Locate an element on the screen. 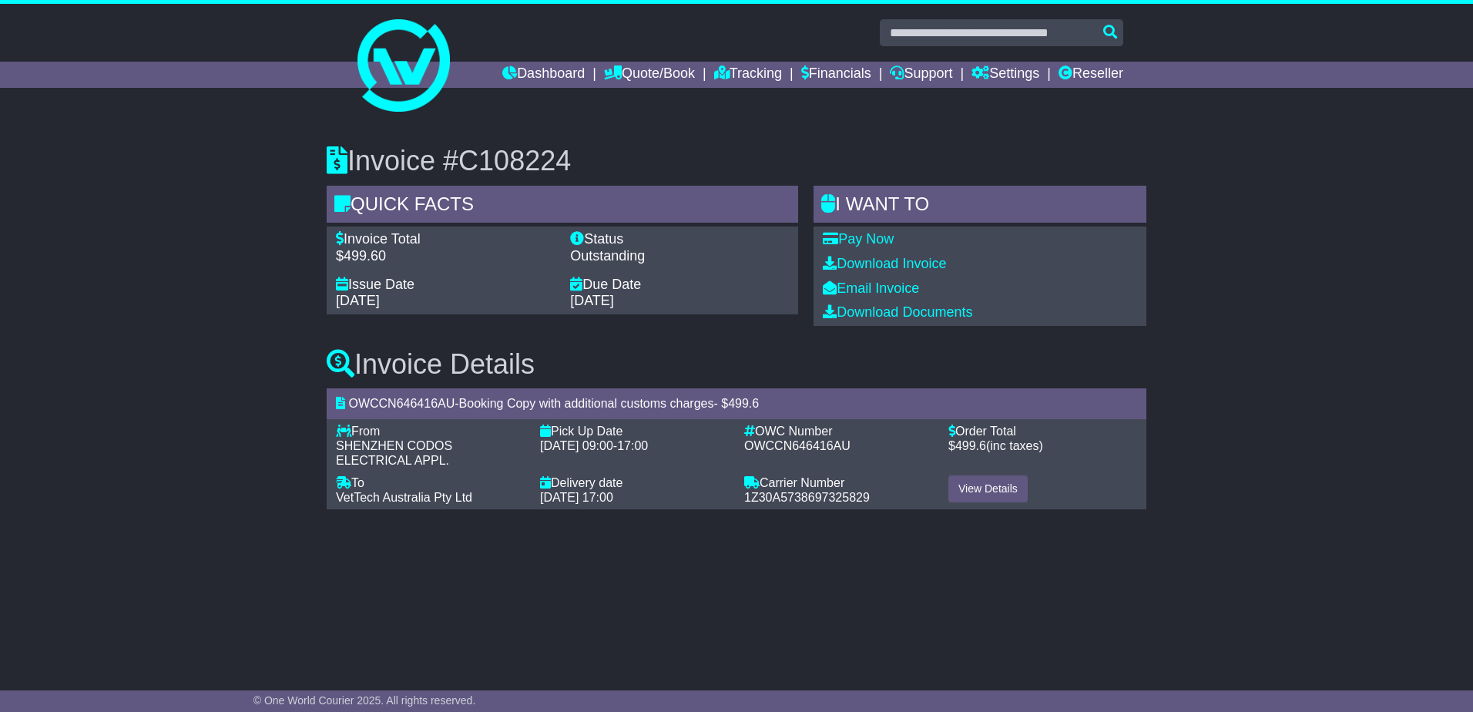  div: $ (inc taxes) is located at coordinates (1042, 445).